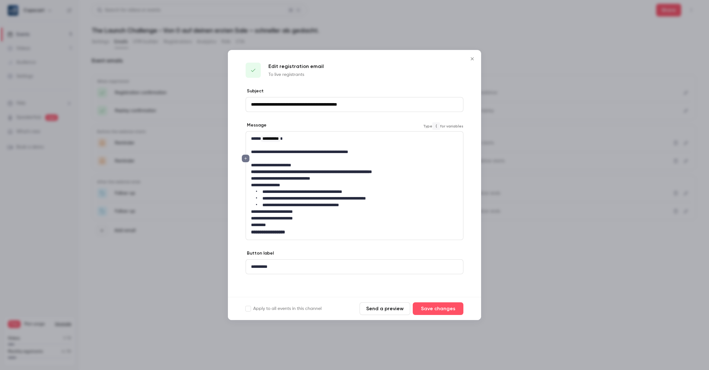 This screenshot has width=709, height=370. Describe the element at coordinates (255, 91) in the screenshot. I see `label: Subject` at that location.